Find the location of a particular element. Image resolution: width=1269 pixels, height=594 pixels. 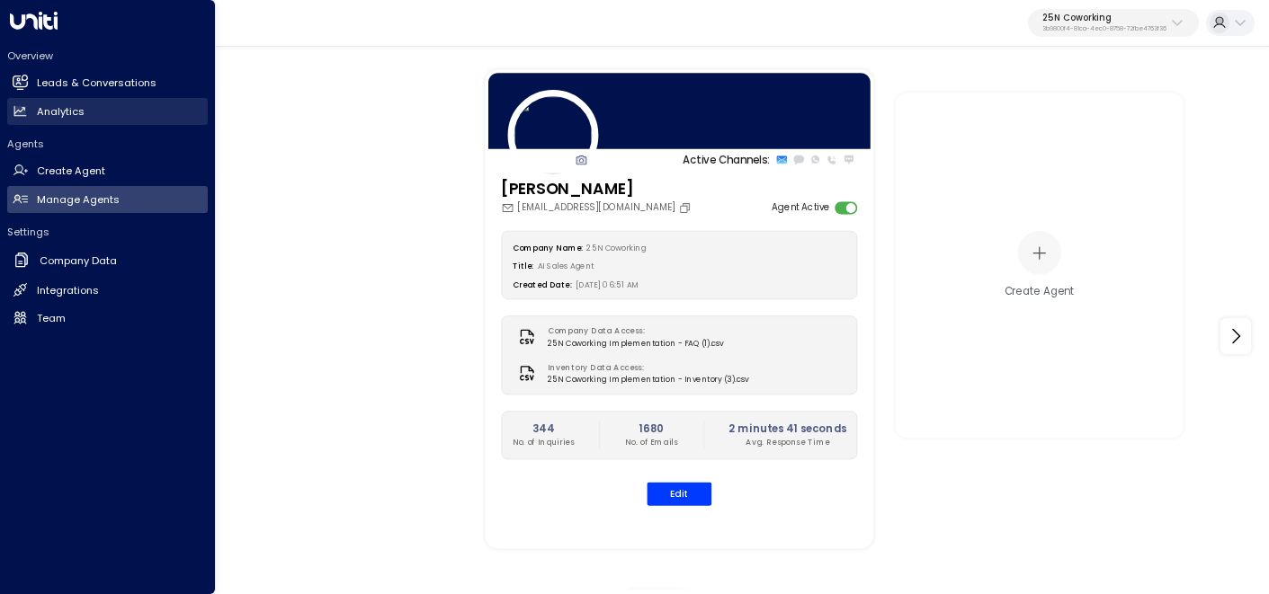

span: 25N Coworking Implementation - Inventory (3).csv is located at coordinates (648, 379).